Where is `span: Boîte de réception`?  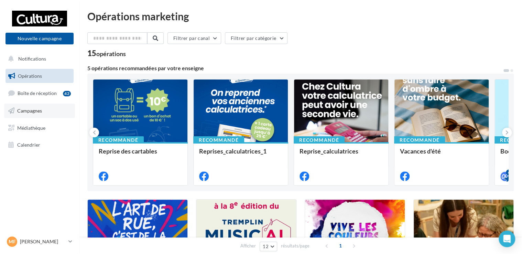 span: Boîte de réception is located at coordinates (37, 93).